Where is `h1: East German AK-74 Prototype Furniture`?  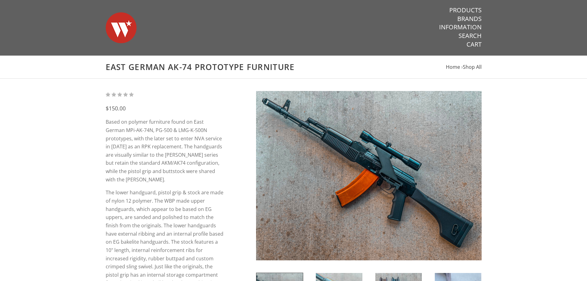 h1: East German AK-74 Prototype Furniture is located at coordinates (293, 67).